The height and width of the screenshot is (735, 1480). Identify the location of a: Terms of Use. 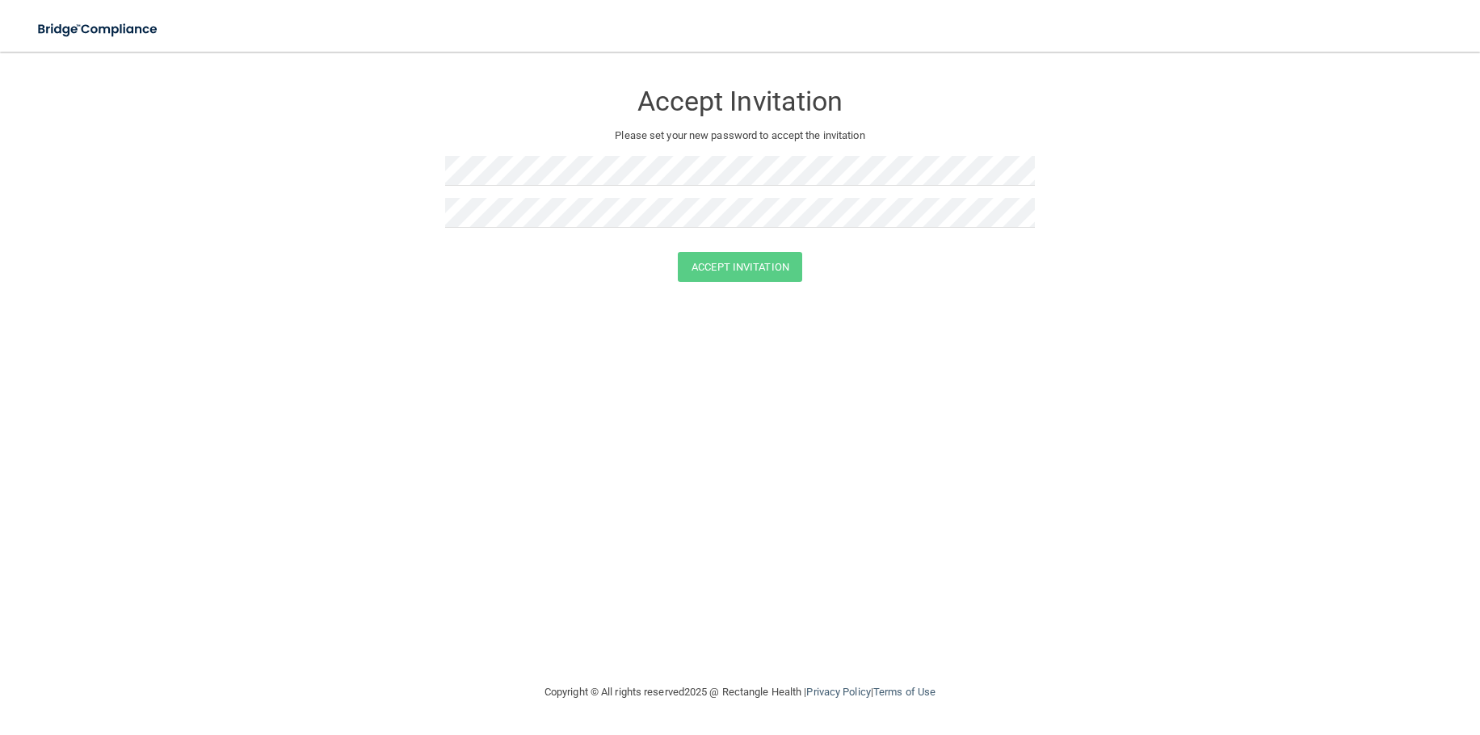
(904, 692).